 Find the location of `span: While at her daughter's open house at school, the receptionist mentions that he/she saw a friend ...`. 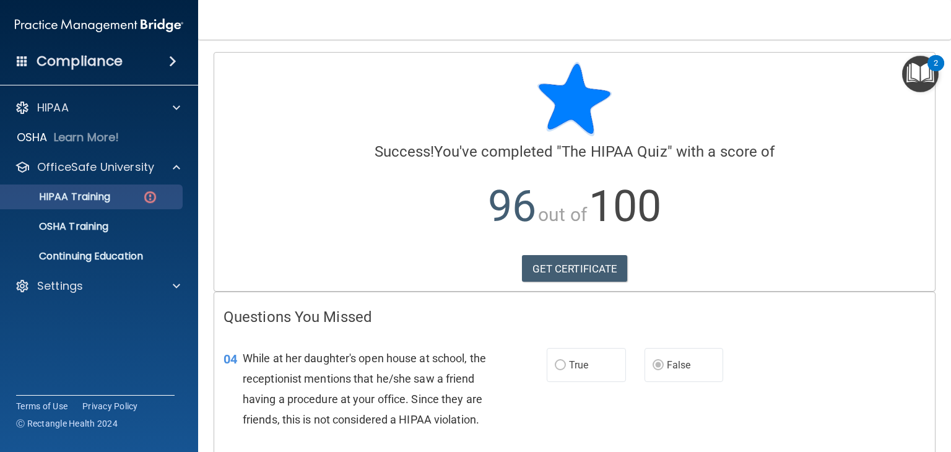

span: While at her daughter's open house at school, the receptionist mentions that he/she saw a friend ... is located at coordinates (364, 389).